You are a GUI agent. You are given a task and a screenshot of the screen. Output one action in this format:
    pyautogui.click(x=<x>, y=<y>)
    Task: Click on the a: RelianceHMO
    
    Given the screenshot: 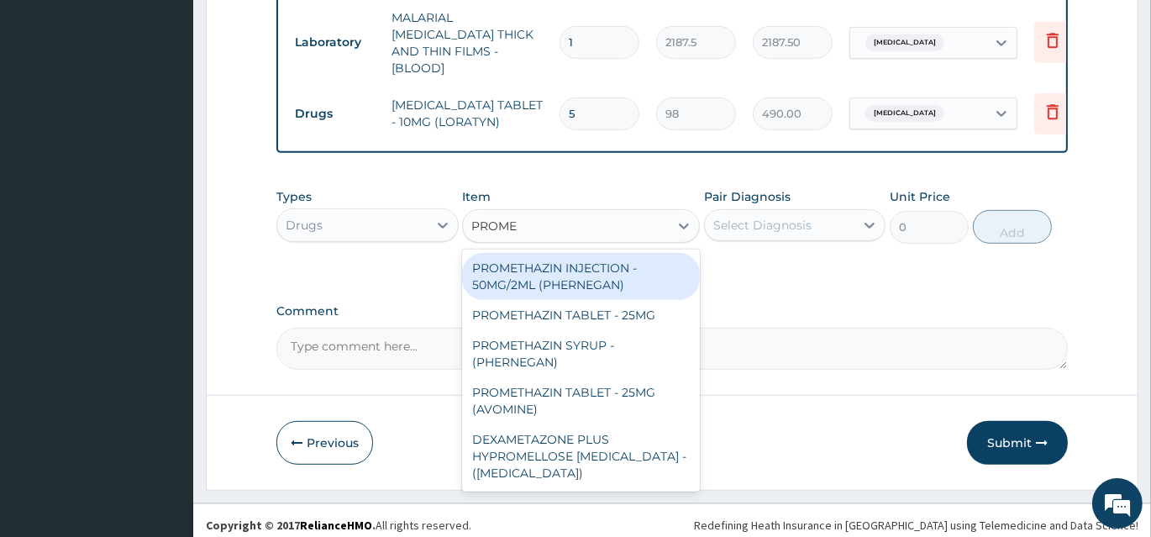 What is the action you would take?
    pyautogui.click(x=336, y=525)
    